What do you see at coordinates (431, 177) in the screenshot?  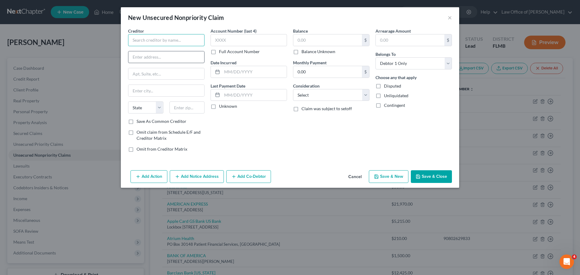 I see `button: Save & Close` at bounding box center [431, 177].